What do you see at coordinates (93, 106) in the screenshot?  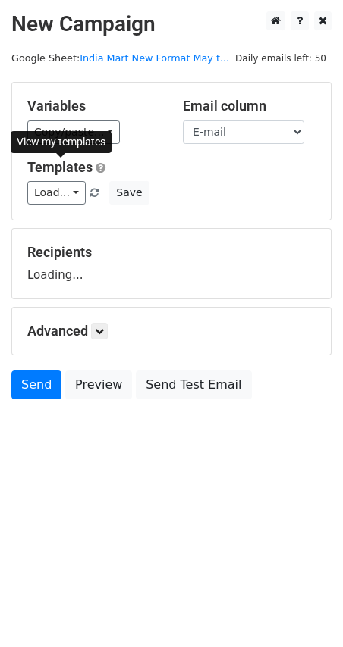 I see `h5: Variables` at bounding box center [93, 106].